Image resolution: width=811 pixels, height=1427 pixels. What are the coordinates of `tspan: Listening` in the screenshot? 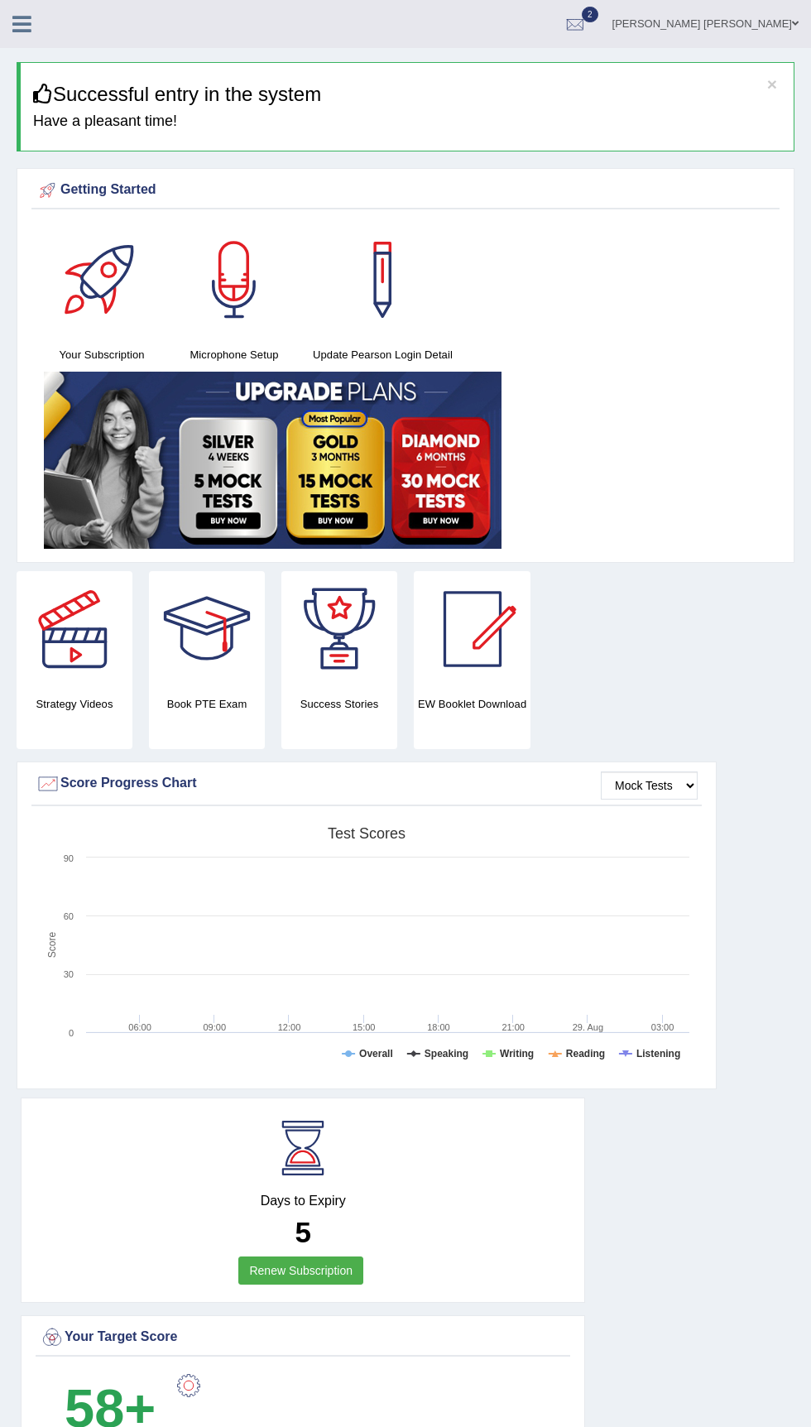 It's located at (658, 1054).